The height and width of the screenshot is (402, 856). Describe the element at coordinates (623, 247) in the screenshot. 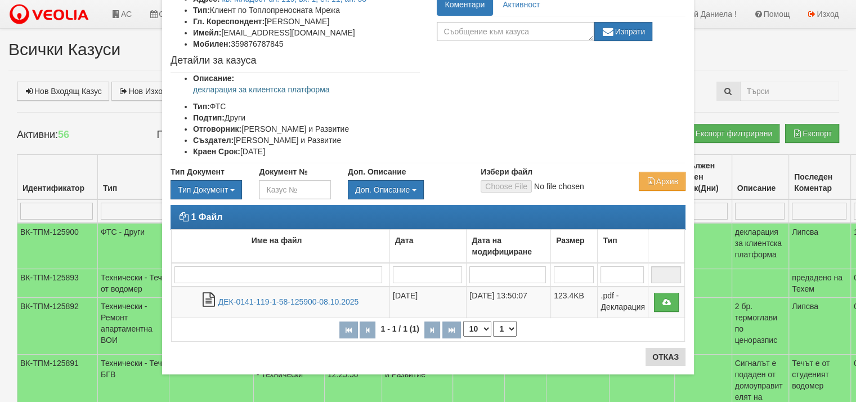

I see `td: Тип: No sort applied, activate to apply an ascending sort` at that location.